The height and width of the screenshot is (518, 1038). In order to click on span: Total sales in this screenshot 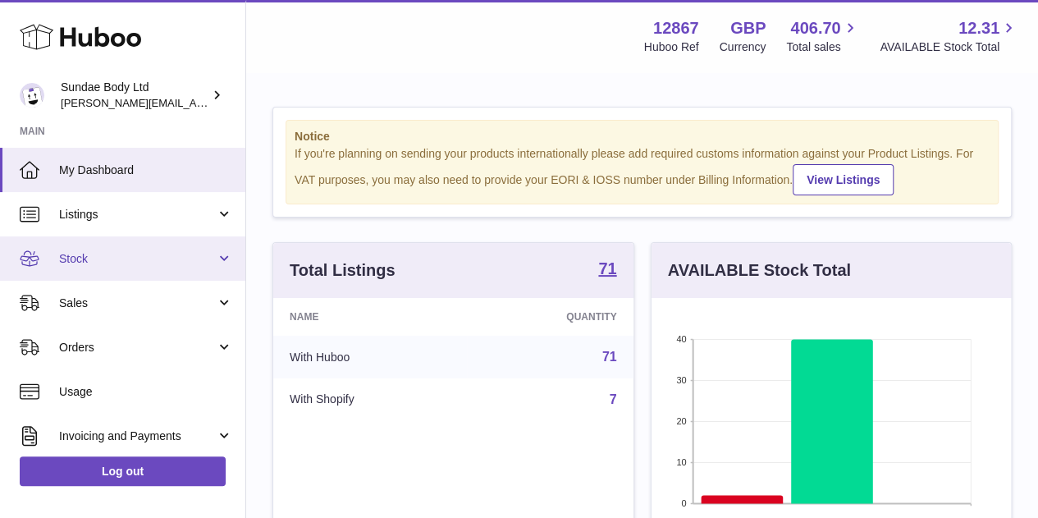, I will do `click(822, 47)`.